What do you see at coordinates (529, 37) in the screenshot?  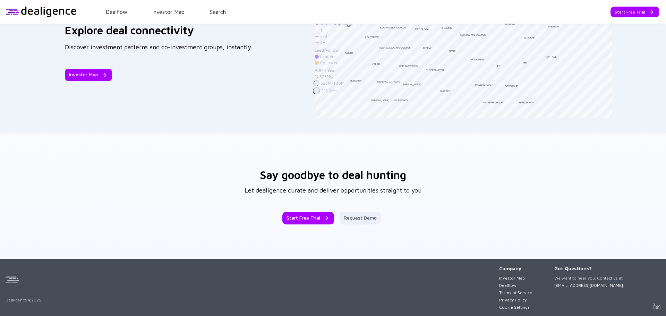 I see `div: BlackFin` at bounding box center [529, 37].